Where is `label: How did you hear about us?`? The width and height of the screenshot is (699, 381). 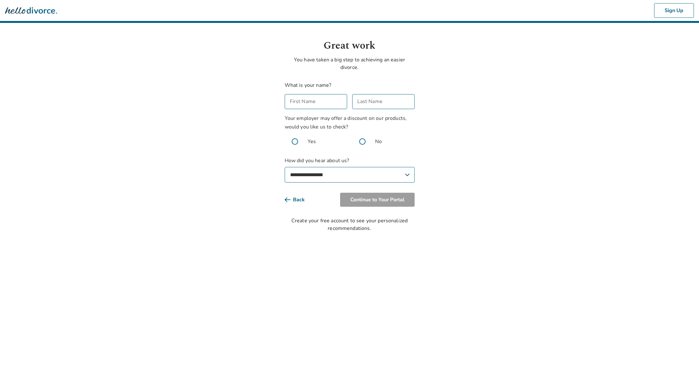 label: How did you hear about us? is located at coordinates (350, 170).